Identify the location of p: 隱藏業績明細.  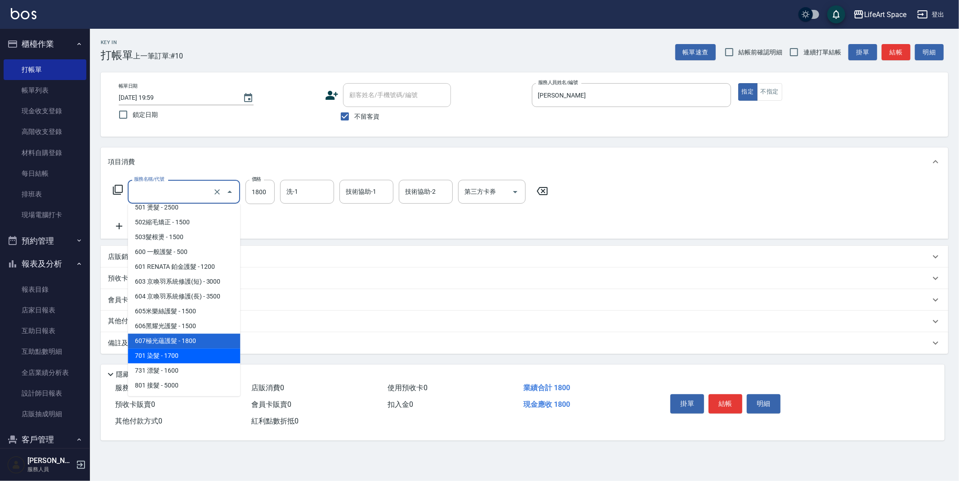
(136, 375).